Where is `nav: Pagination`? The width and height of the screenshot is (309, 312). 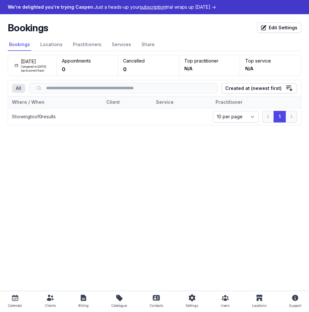 nav: Pagination is located at coordinates (280, 117).